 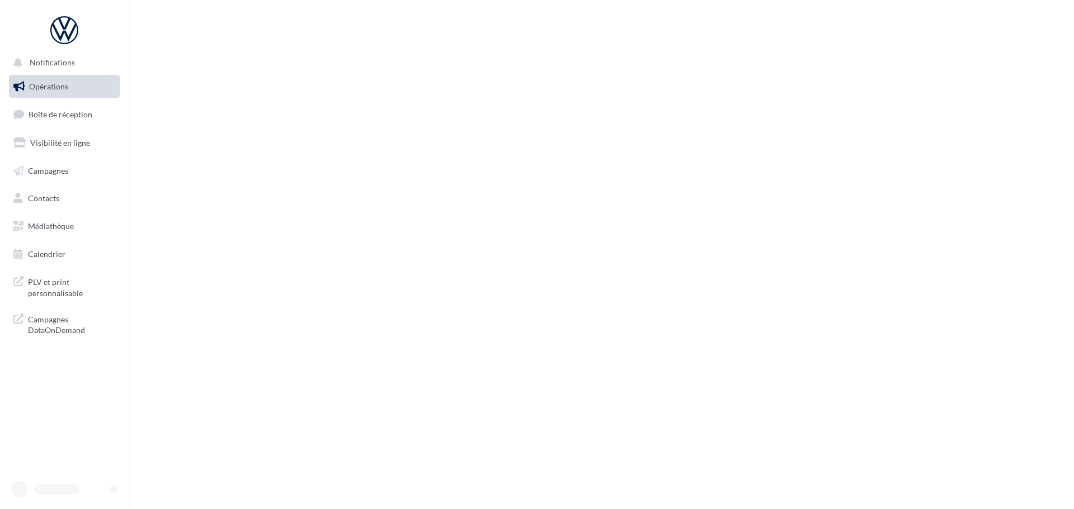 What do you see at coordinates (72, 286) in the screenshot?
I see `span: PLV et print personnalisable` at bounding box center [72, 286].